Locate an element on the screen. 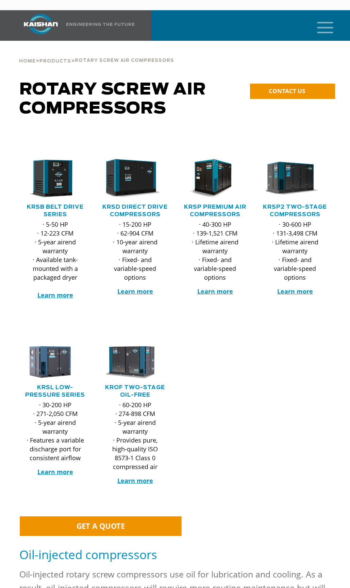 This screenshot has width=350, height=588. a: KRSL Low-Pressure Series is located at coordinates (55, 391).